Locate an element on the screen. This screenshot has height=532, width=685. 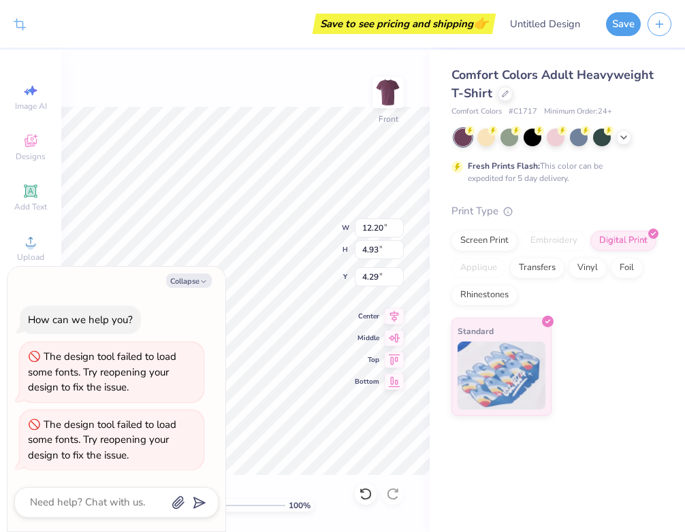
div: Transfers is located at coordinates (537, 268).